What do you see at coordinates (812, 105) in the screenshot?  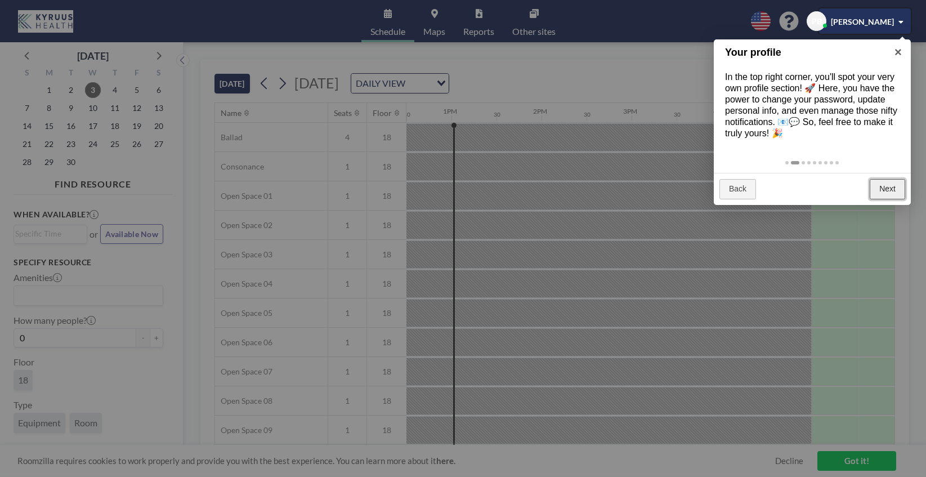 I see `div: In the top right corner, you'll spot your very own profile section! 🚀 Here, you have the power to...` at bounding box center [812, 105].